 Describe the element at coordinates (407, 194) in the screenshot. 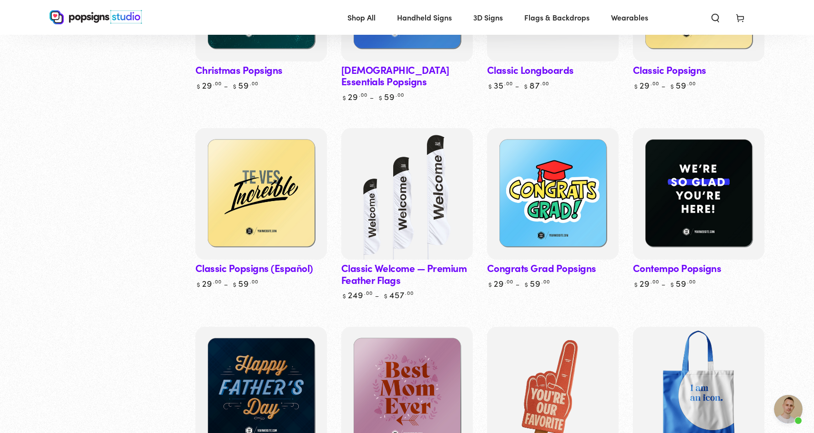

I see `a: Classic Welcome — Premium Feather FlagsClassic Welcome — Premium Feather Flags` at that location.